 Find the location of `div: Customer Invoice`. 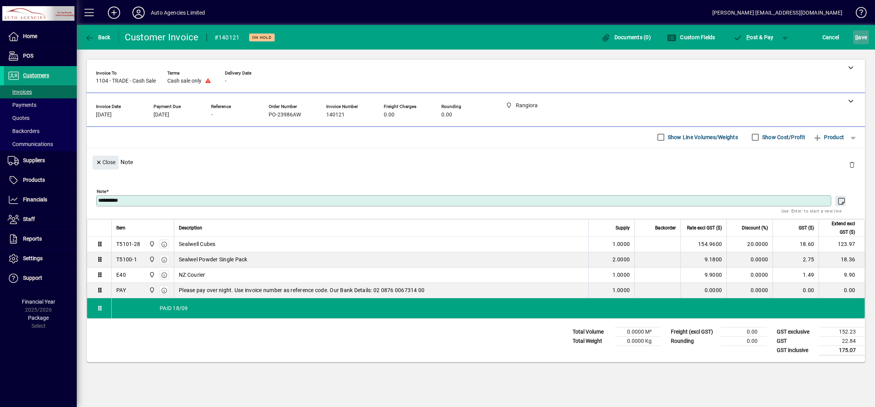

div: Customer Invoice is located at coordinates (162, 37).